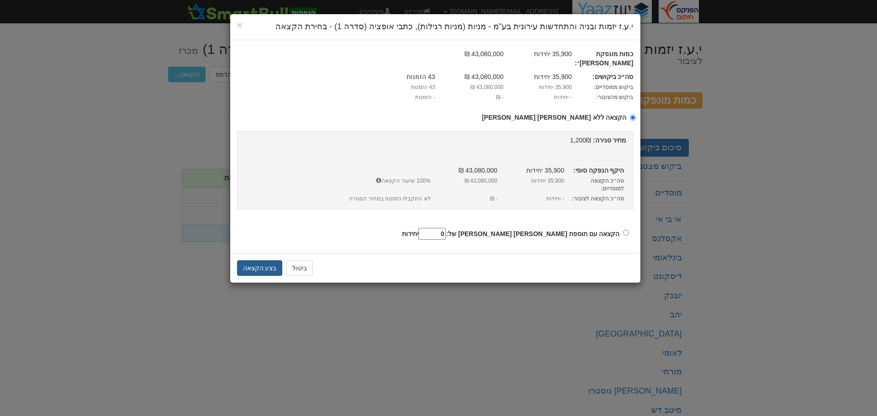 The width and height of the screenshot is (877, 416). I want to click on label: סה״כ ביקושים:, so click(606, 77).